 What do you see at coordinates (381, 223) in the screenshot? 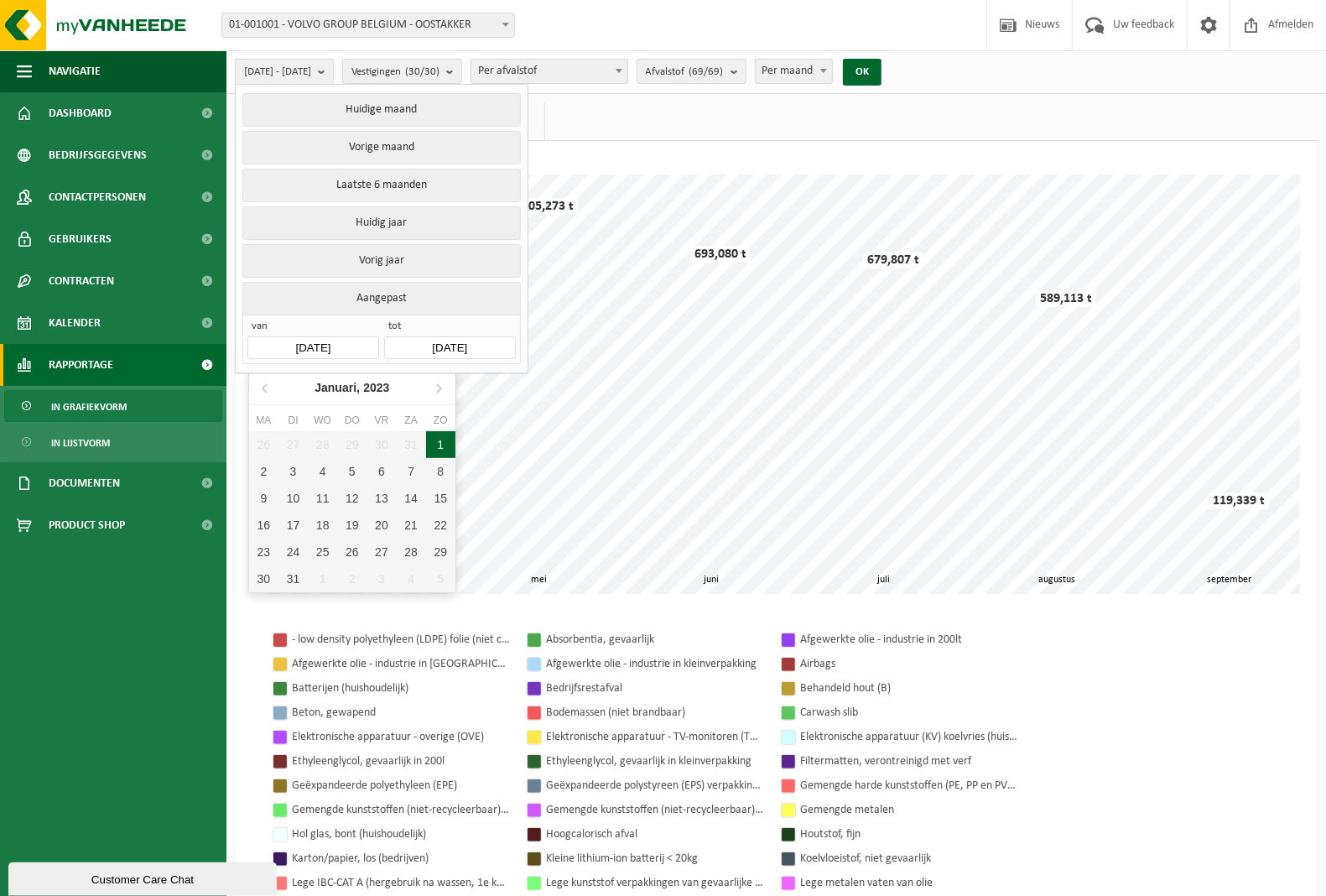
I see `button: Huidig jaar` at bounding box center [381, 223].